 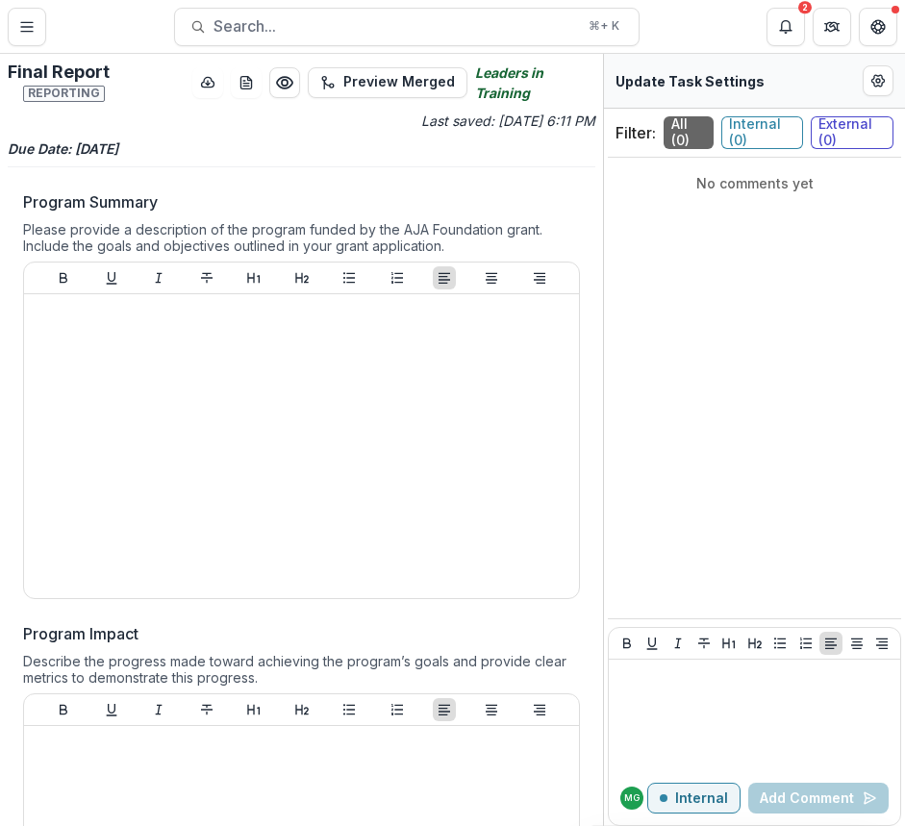 I want to click on p: Internal, so click(x=701, y=799).